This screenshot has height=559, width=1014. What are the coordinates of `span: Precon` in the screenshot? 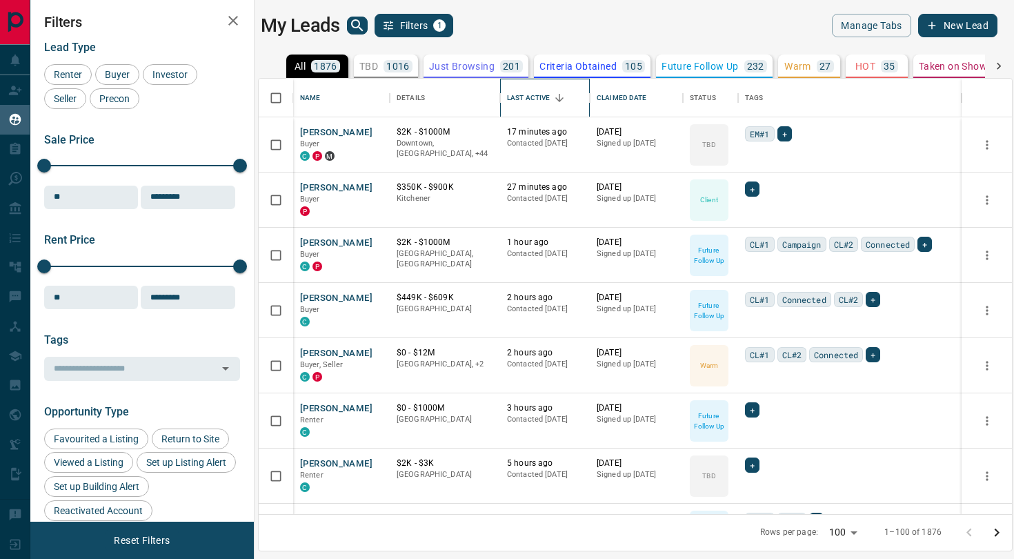 It's located at (115, 99).